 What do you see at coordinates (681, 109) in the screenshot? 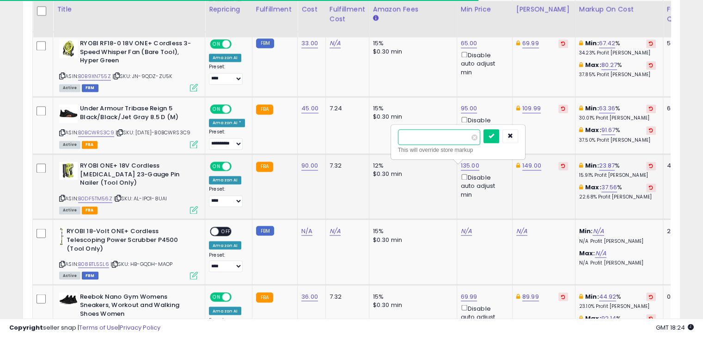
I see `div: 6` at bounding box center [681, 109].